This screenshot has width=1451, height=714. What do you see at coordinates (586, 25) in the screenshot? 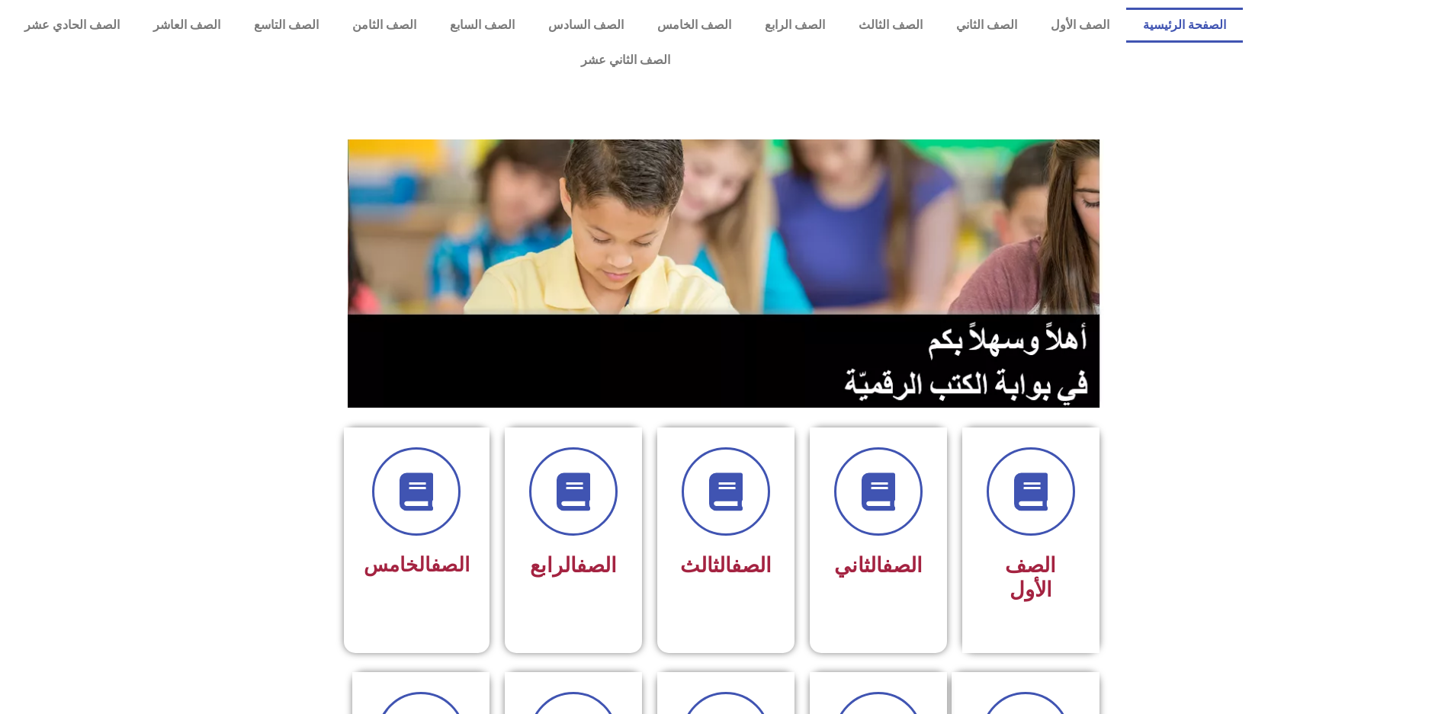
I see `a: الصف السادس` at bounding box center [586, 25].